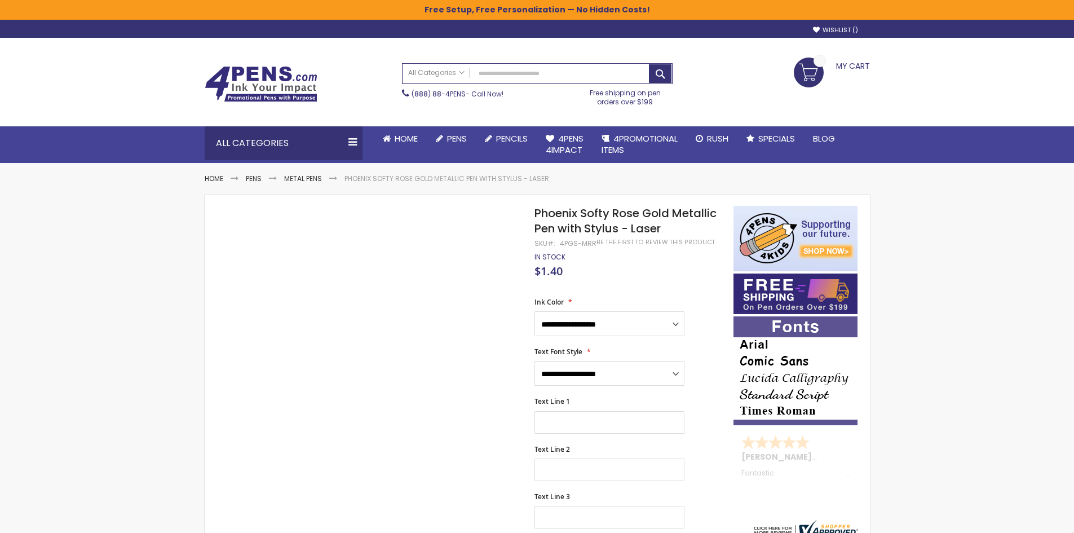 The height and width of the screenshot is (533, 1074). I want to click on span: Text Font Style, so click(558, 351).